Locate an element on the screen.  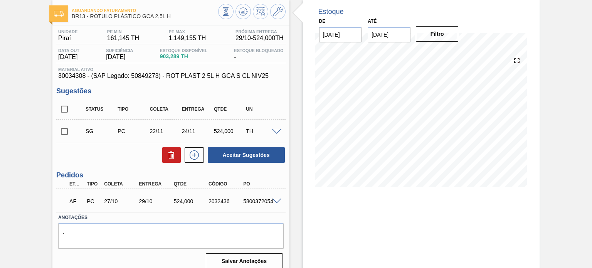
div: 27/10/2025 is located at coordinates (121, 201).